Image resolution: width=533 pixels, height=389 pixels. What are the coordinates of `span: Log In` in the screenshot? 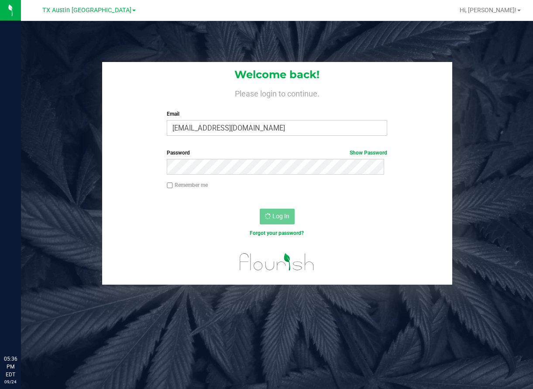 It's located at (281, 216).